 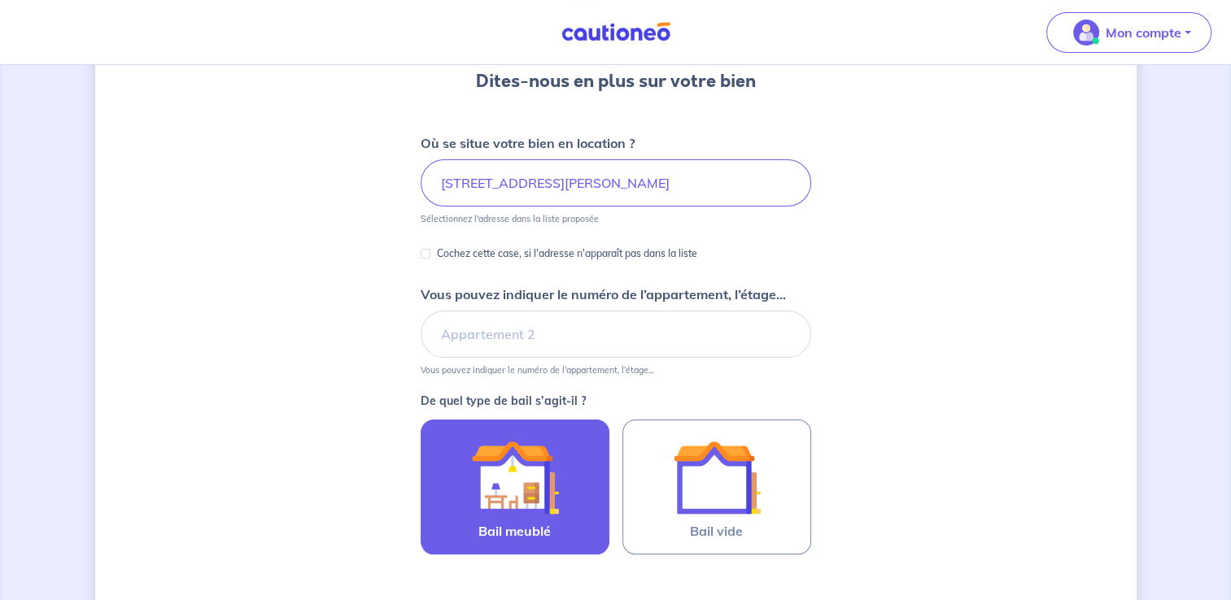 What do you see at coordinates (1128, 33) in the screenshot?
I see `button: illu_account_valid_menu.svgMon compte` at bounding box center [1128, 33].